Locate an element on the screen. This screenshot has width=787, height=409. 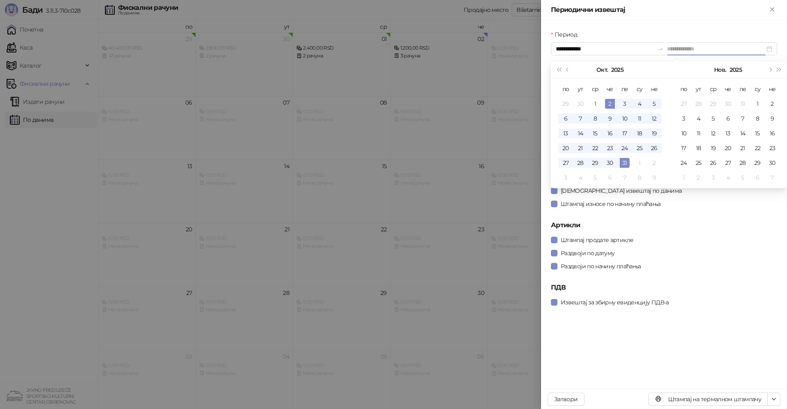
td: 2025-10-14 is located at coordinates (581, 133).